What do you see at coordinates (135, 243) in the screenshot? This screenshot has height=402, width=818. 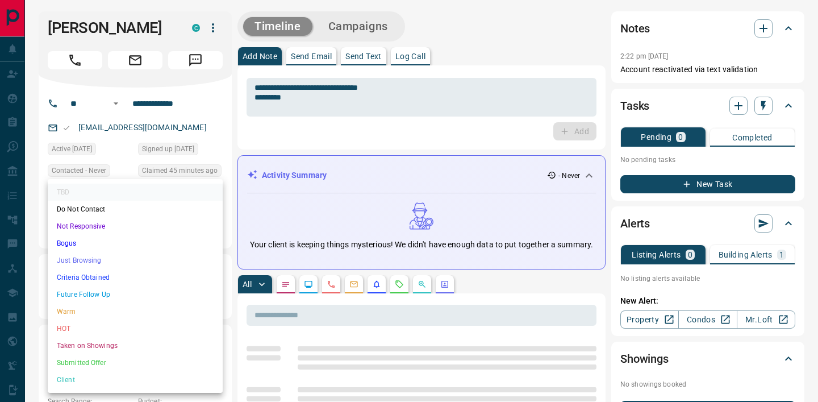 I see `li: Bogus` at bounding box center [135, 243].